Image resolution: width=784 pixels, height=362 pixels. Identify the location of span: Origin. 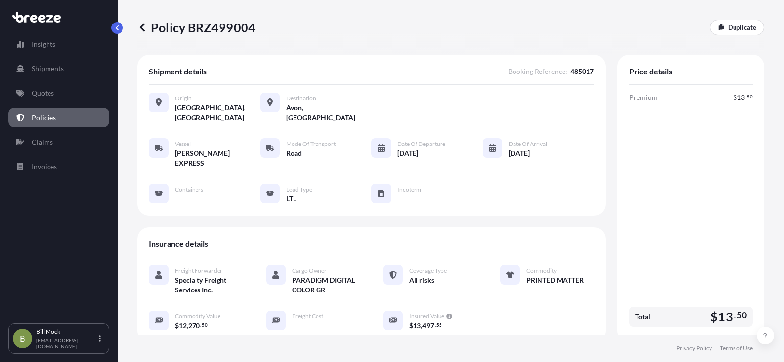
(183, 98).